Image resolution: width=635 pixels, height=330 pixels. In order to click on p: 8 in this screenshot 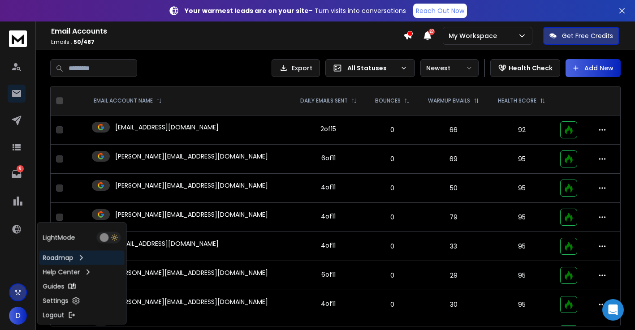, I will do `click(20, 169)`.